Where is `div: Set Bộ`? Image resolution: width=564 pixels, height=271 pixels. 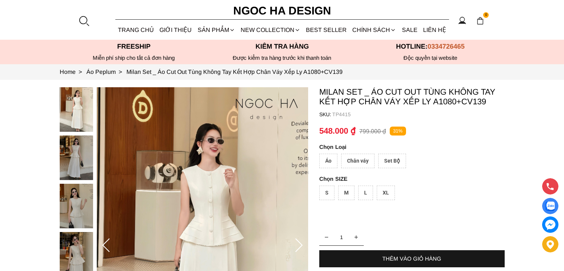
div: Set Bộ is located at coordinates (392, 160).